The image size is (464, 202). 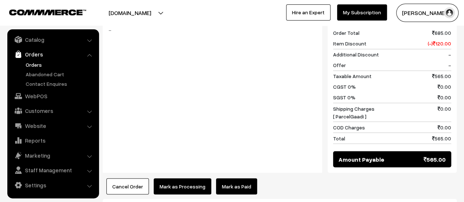 What do you see at coordinates (361, 159) in the screenshot?
I see `span: Amount Payable` at bounding box center [361, 159].